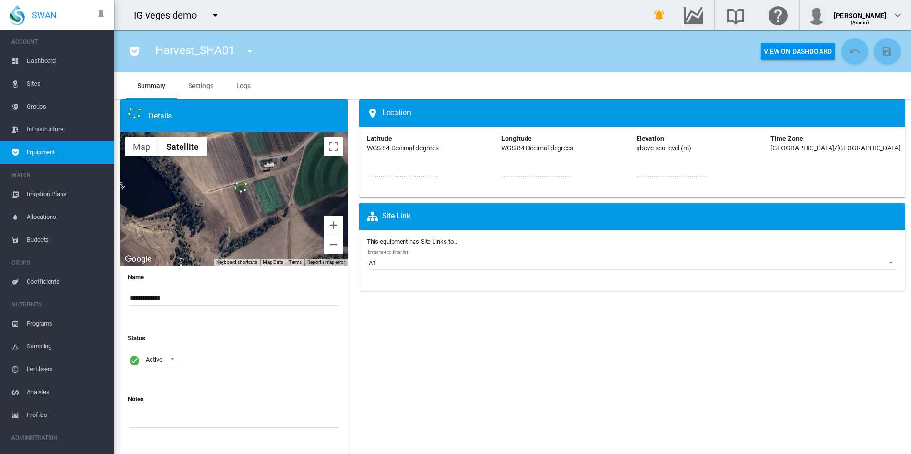 The width and height of the screenshot is (911, 454). I want to click on span: Analytes, so click(67, 392).